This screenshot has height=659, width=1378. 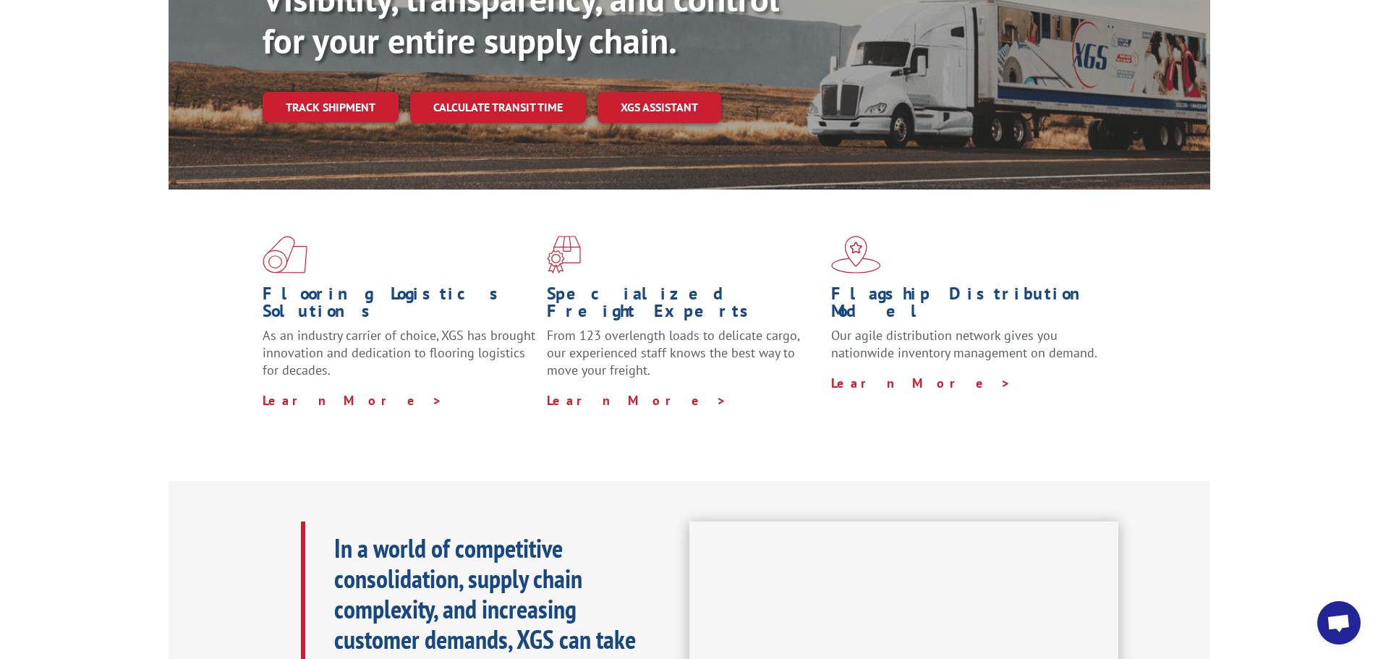 I want to click on h1: Specialized Freight Experts, so click(x=684, y=306).